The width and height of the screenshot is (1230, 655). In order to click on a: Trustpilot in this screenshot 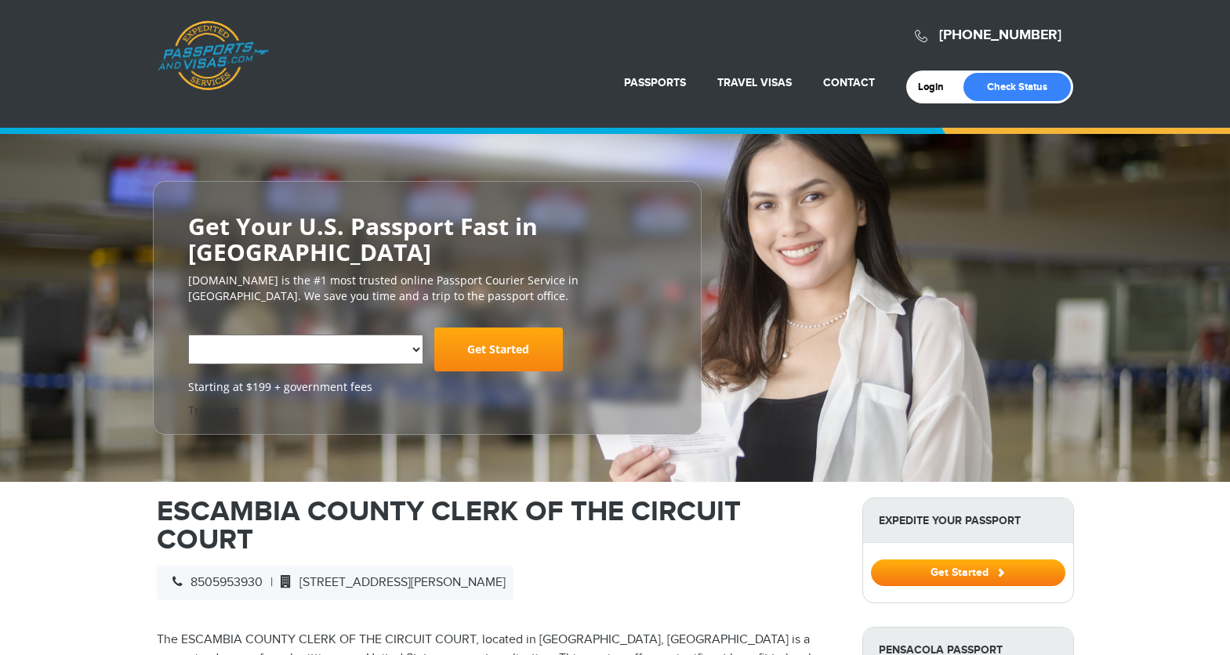, I will do `click(213, 410)`.